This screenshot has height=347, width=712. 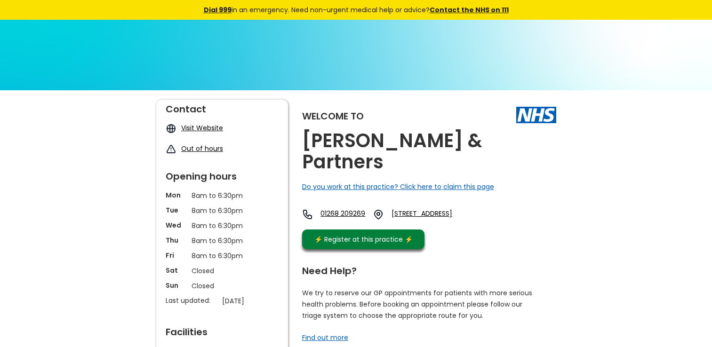 I want to click on p: Thu, so click(x=176, y=240).